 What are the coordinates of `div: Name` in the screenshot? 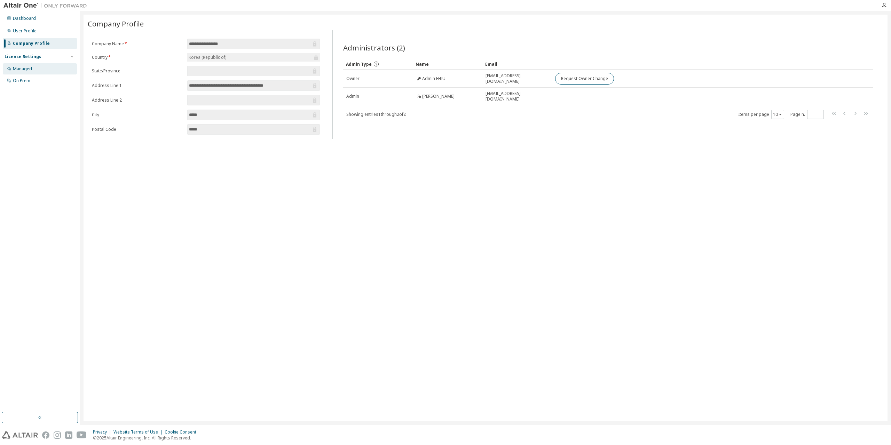 It's located at (448, 64).